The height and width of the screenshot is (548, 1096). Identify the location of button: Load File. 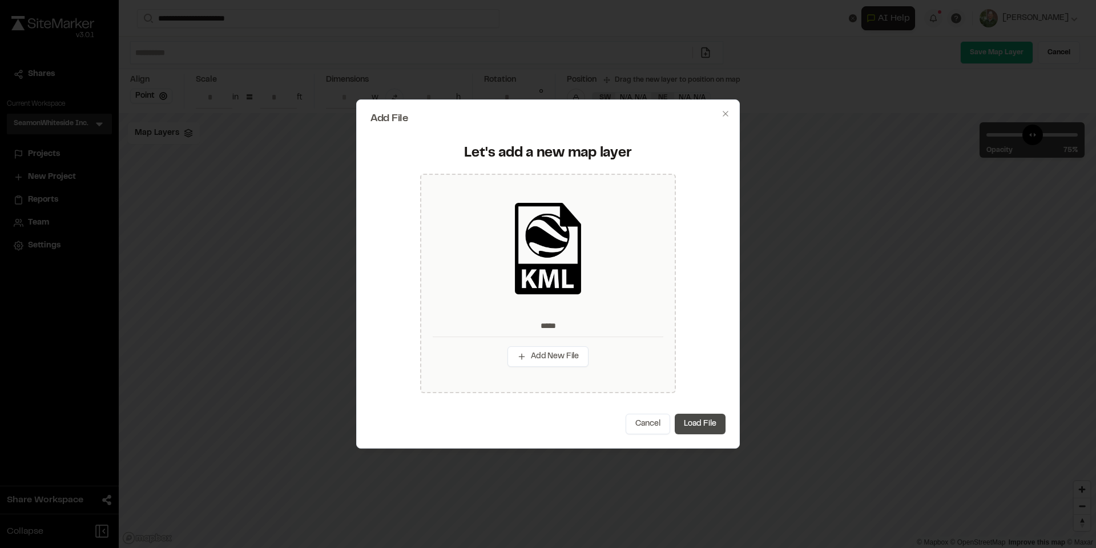
(700, 424).